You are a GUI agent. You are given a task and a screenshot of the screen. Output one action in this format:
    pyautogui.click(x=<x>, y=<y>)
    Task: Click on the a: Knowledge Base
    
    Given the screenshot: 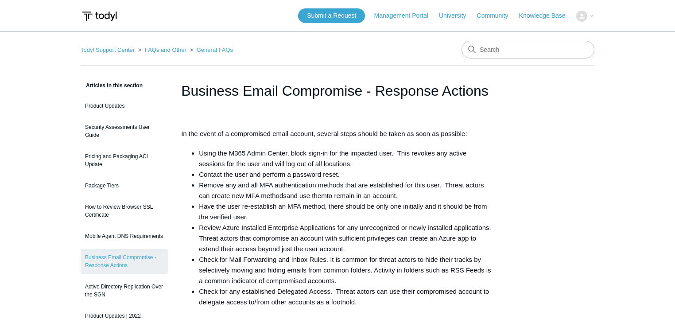 What is the action you would take?
    pyautogui.click(x=546, y=15)
    